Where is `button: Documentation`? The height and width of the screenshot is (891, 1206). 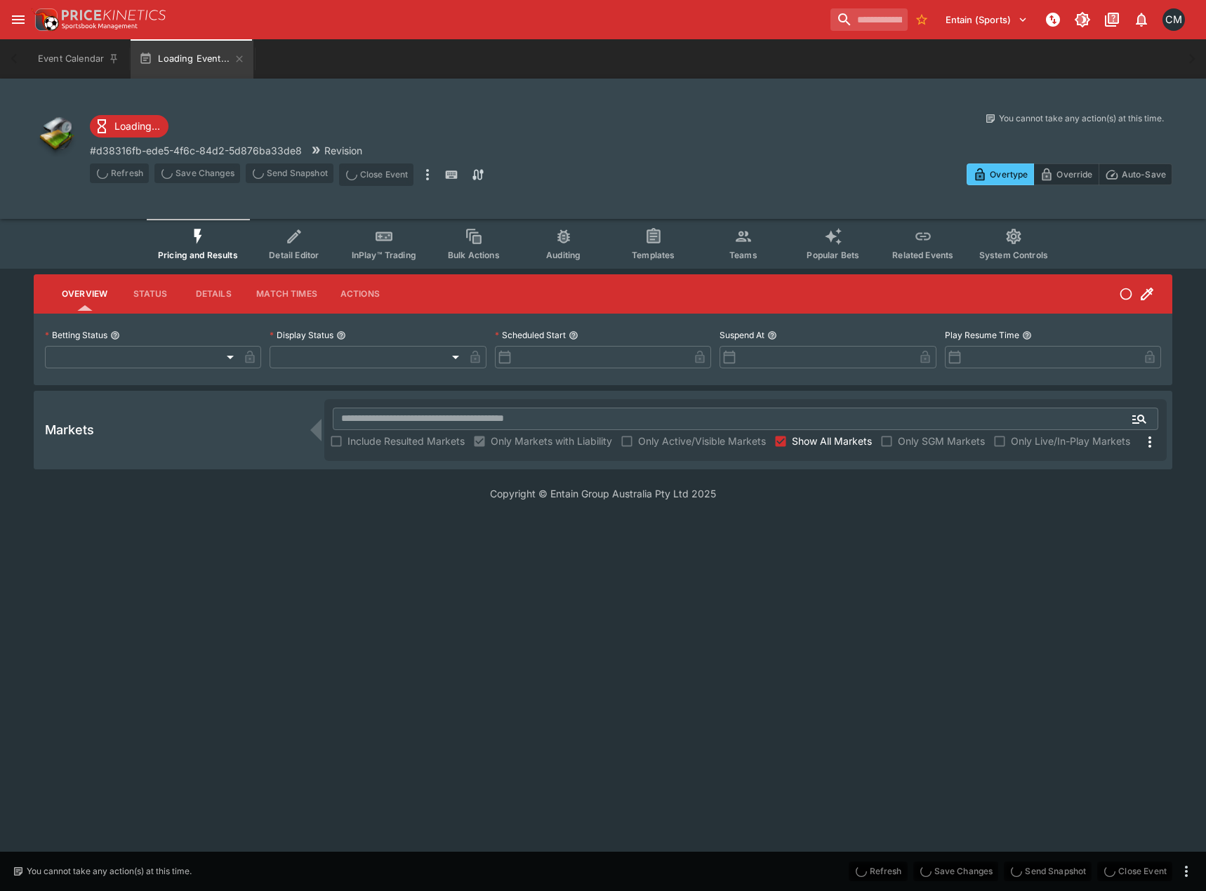 button: Documentation is located at coordinates (1112, 20).